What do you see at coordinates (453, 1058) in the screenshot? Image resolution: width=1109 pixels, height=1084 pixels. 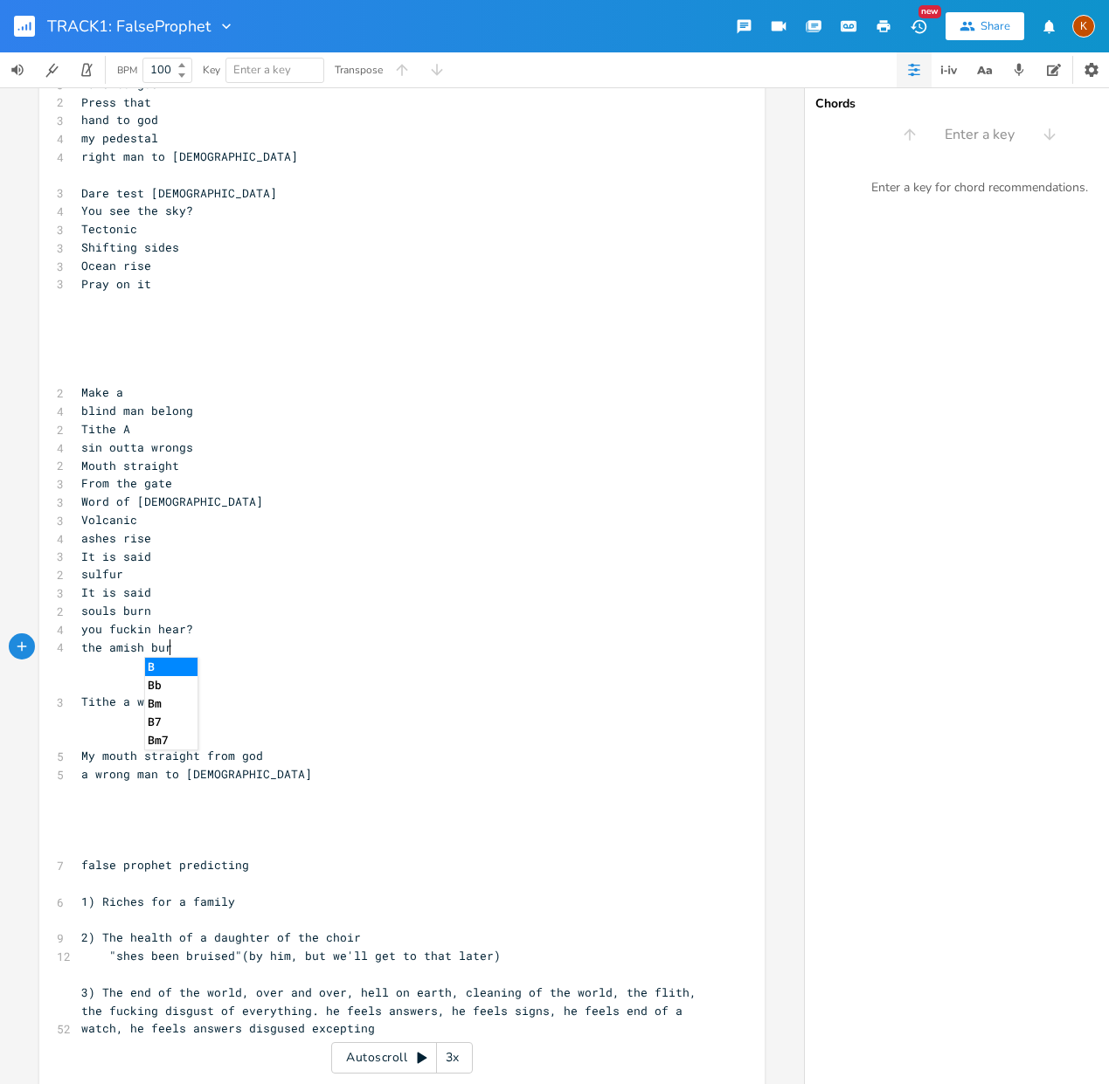 I see `div: 3x` at bounding box center [453, 1058].